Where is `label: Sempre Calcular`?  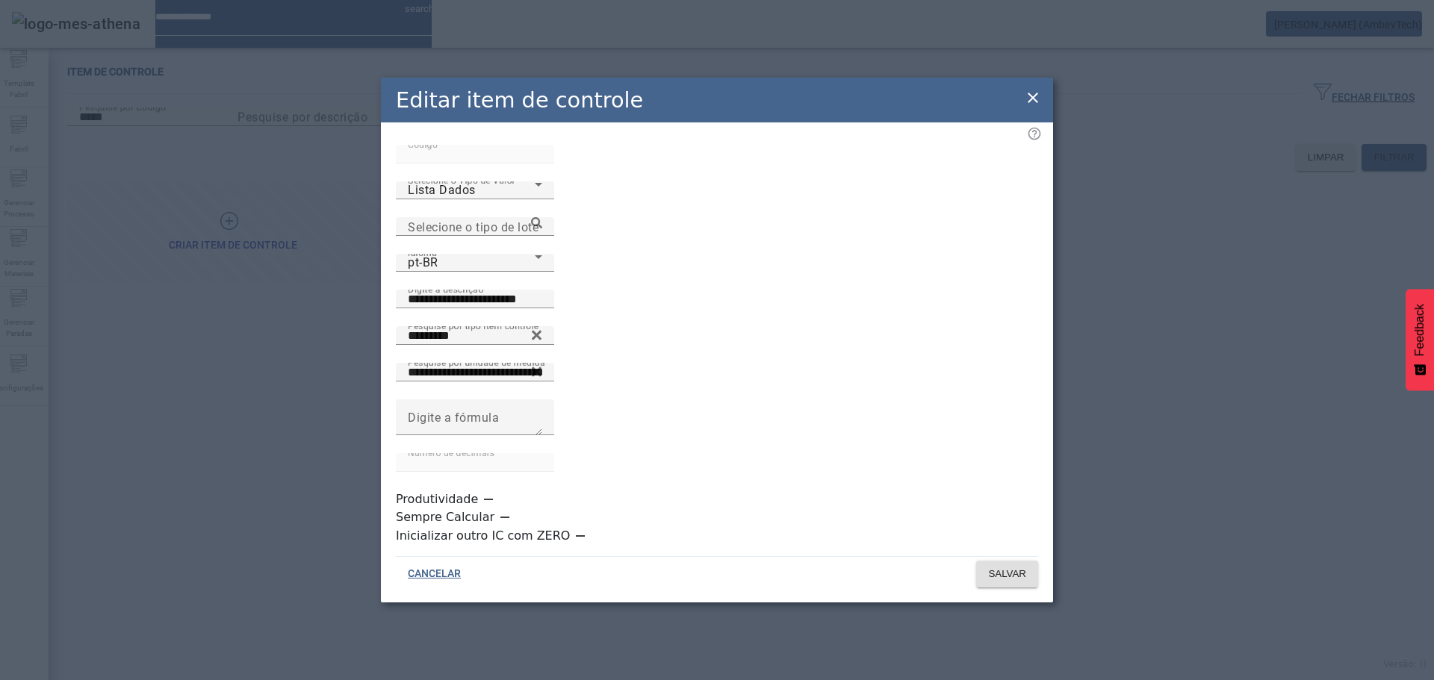
label: Sempre Calcular is located at coordinates (447, 518).